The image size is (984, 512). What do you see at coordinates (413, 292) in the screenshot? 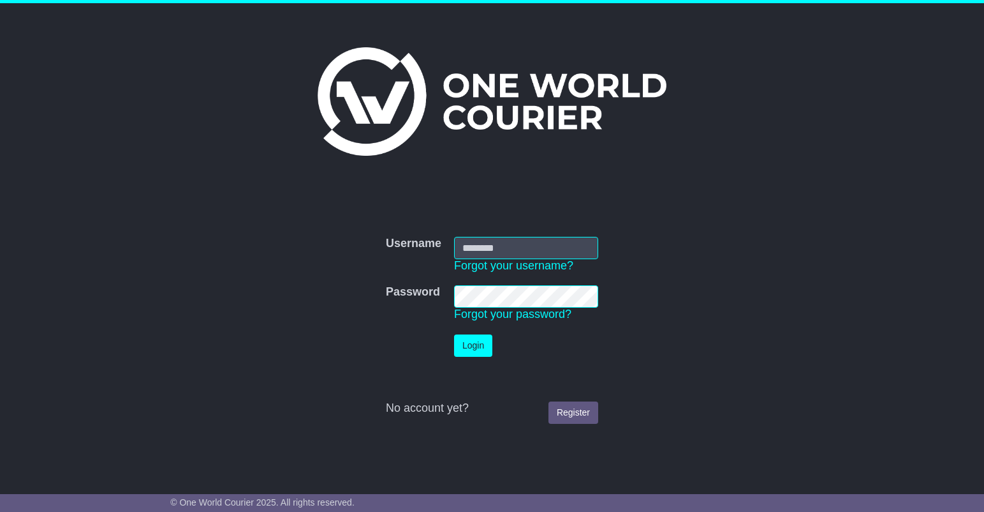
I see `label: Password` at bounding box center [413, 292].